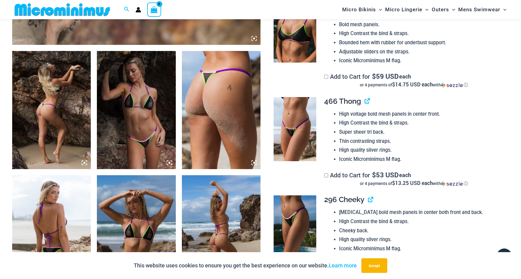  What do you see at coordinates (385, 175) in the screenshot?
I see `span: 53 USD` at bounding box center [385, 175].